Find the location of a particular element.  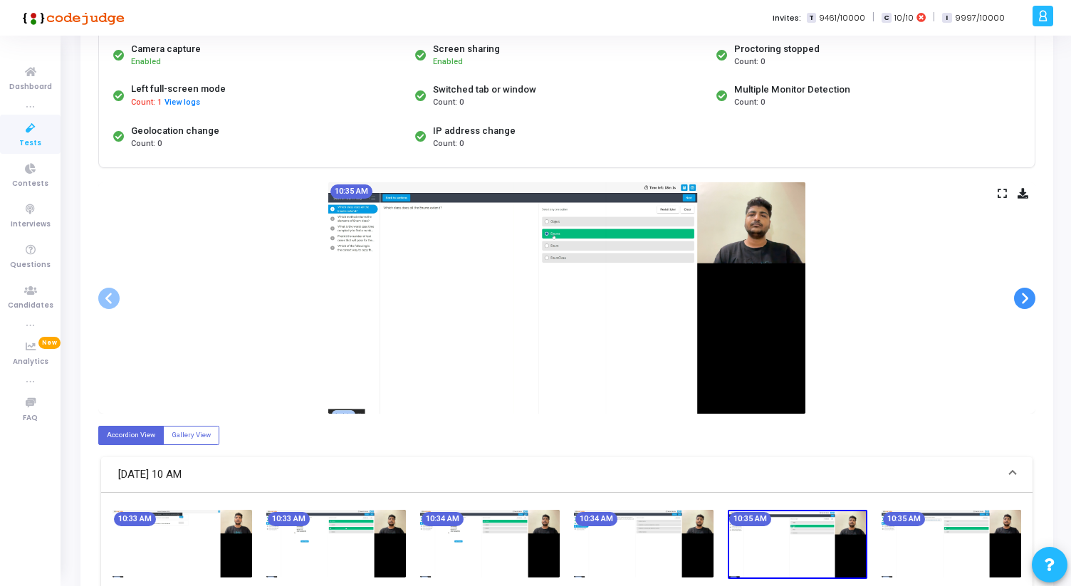

span: Contests is located at coordinates (30, 184).